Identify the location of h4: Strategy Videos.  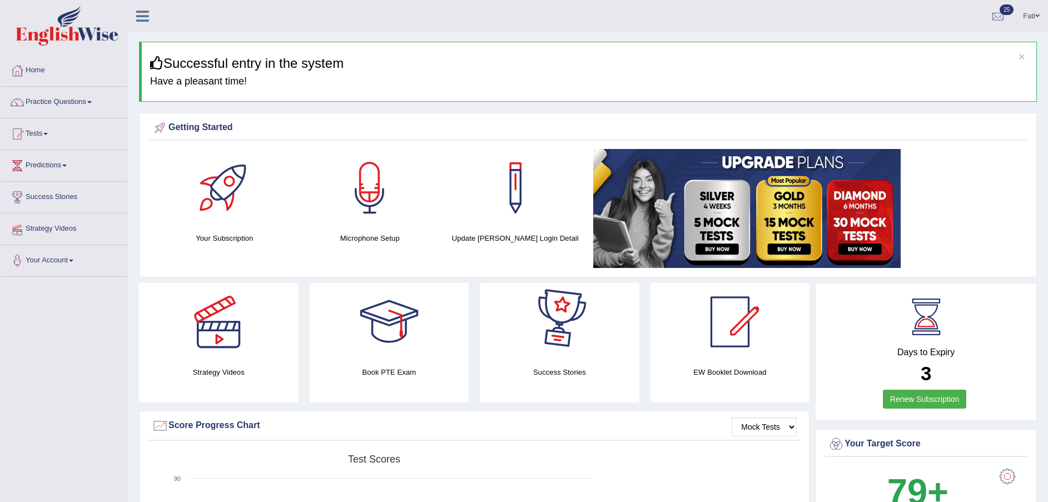
(219, 372).